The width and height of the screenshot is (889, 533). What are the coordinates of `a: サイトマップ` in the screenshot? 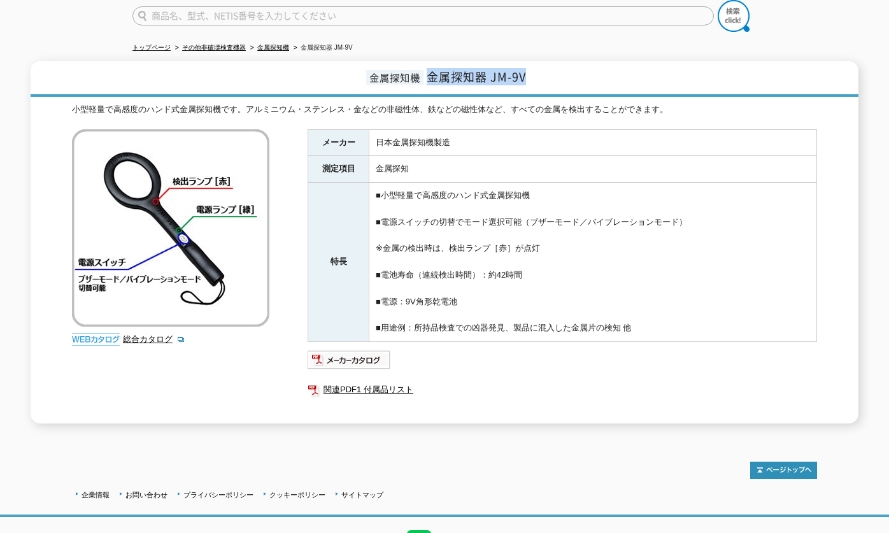 It's located at (362, 495).